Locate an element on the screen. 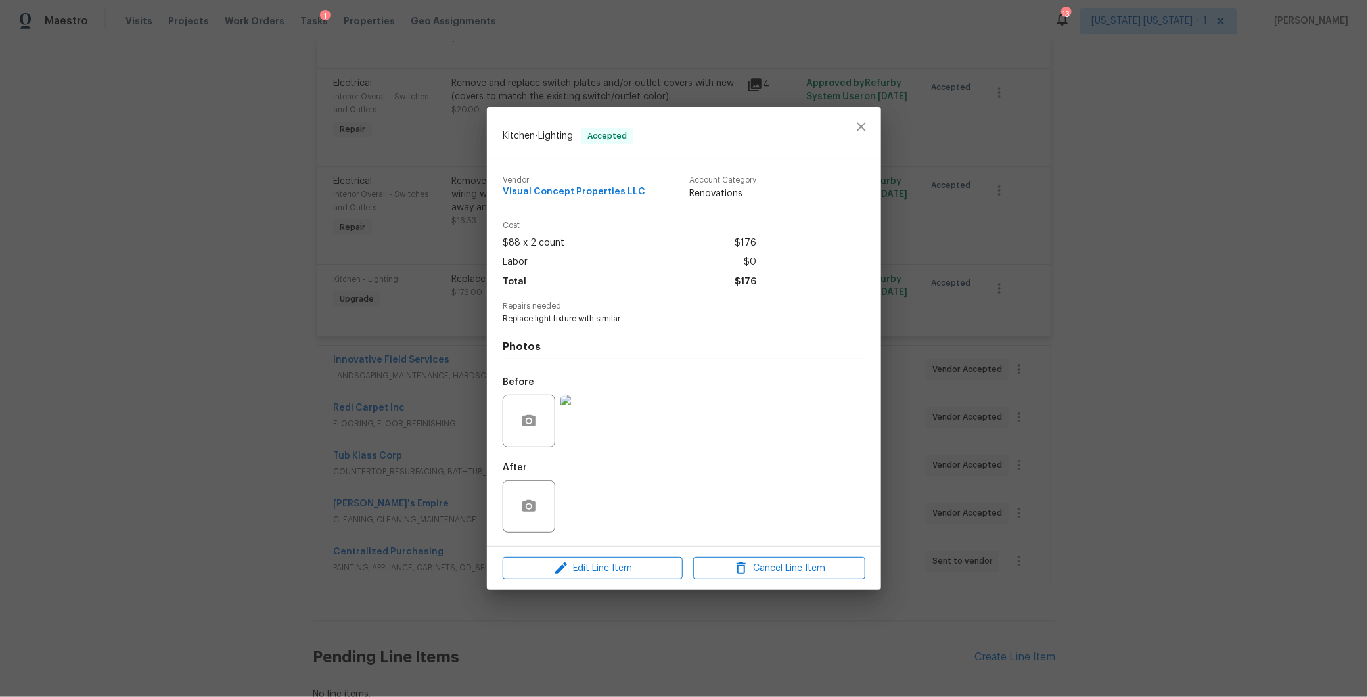 The image size is (1368, 697). span: $88 x 2 count is located at coordinates (533, 243).